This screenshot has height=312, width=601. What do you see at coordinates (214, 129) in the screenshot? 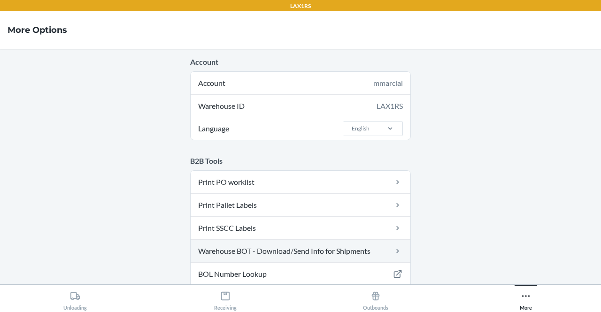
I see `span: Language` at bounding box center [214, 129].